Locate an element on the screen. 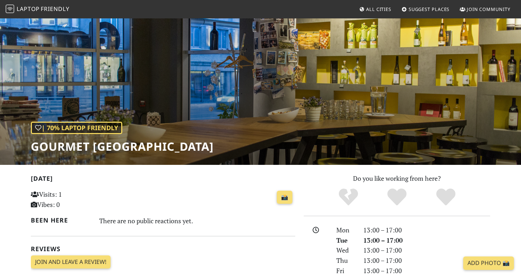  span: Suggest Places is located at coordinates (429, 9).